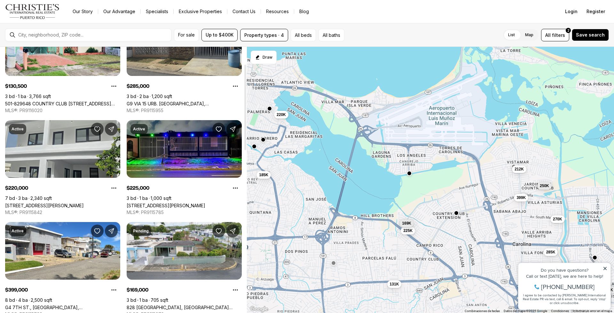 Image resolution: width=614 pixels, height=313 pixels. What do you see at coordinates (200, 12) in the screenshot?
I see `a: Exclusive Properties` at bounding box center [200, 12].